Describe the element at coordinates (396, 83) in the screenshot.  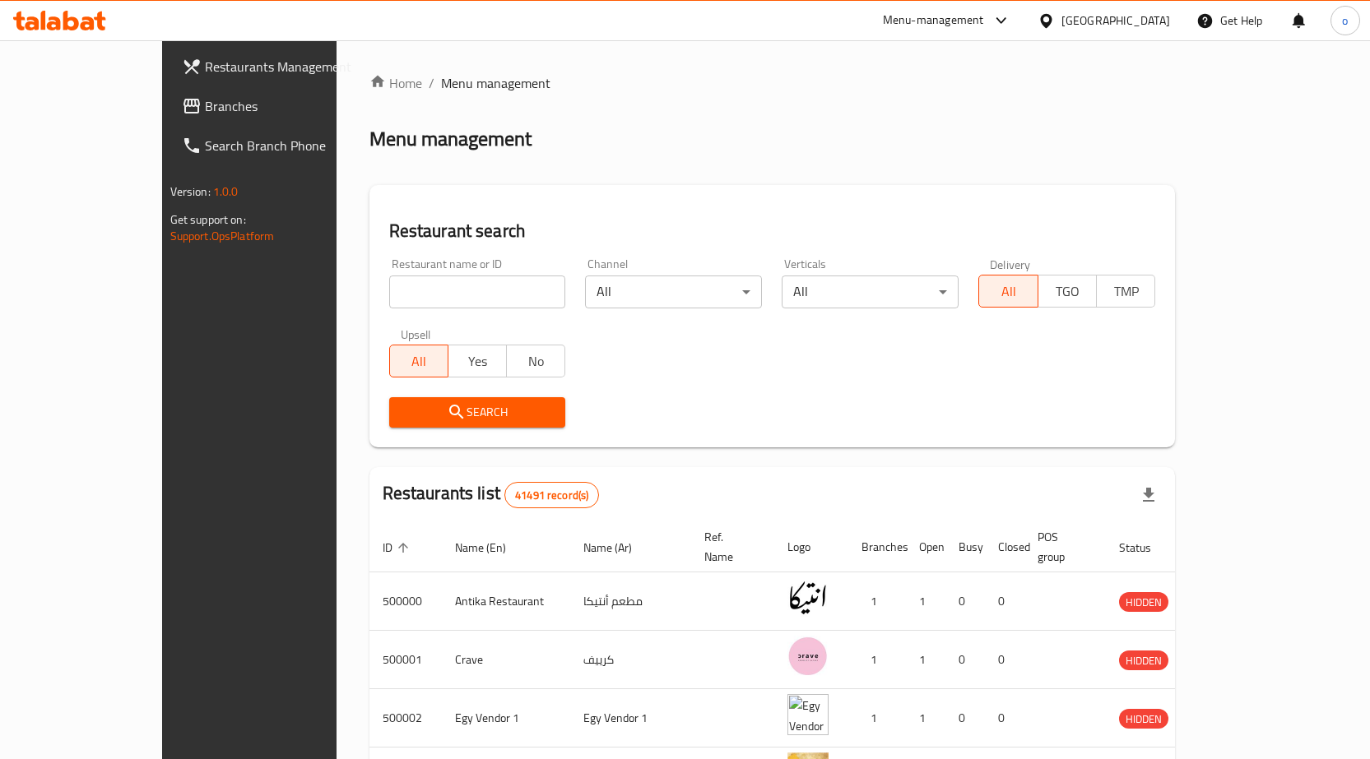
I see `a: Home` at that location.